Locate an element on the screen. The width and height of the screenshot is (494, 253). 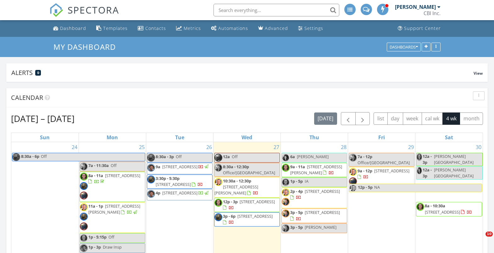
button: 4 wk is located at coordinates (451, 118).